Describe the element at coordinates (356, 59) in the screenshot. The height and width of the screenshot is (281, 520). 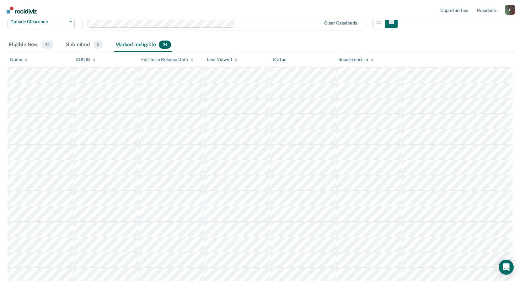
I see `div: Snooze ends in` at that location.